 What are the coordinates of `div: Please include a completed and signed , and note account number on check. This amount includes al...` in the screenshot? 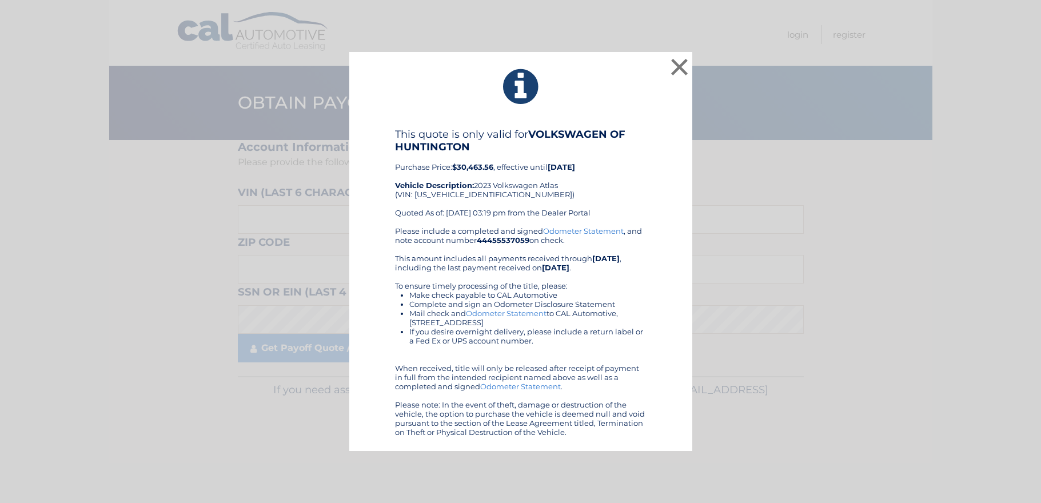 It's located at (521, 332).